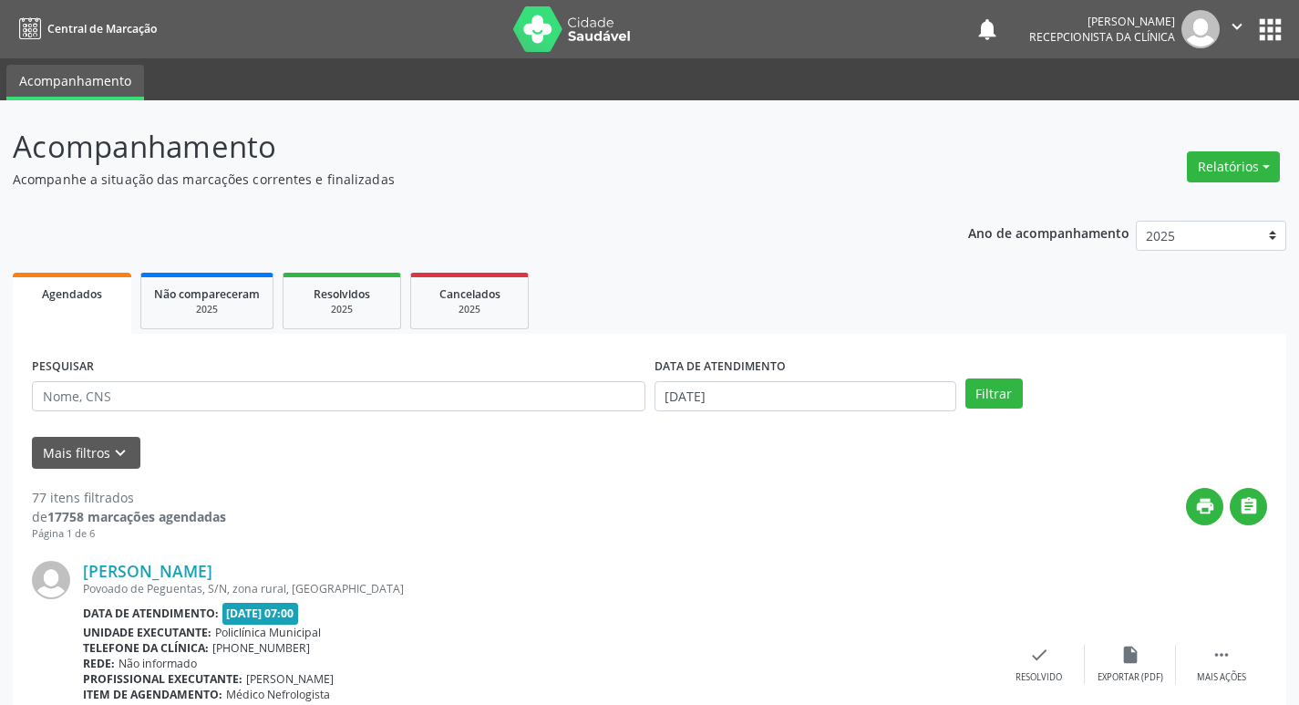 This screenshot has width=1299, height=705. I want to click on p: Acompanhe a situação das marcações correntes e finalizadas, so click(459, 179).